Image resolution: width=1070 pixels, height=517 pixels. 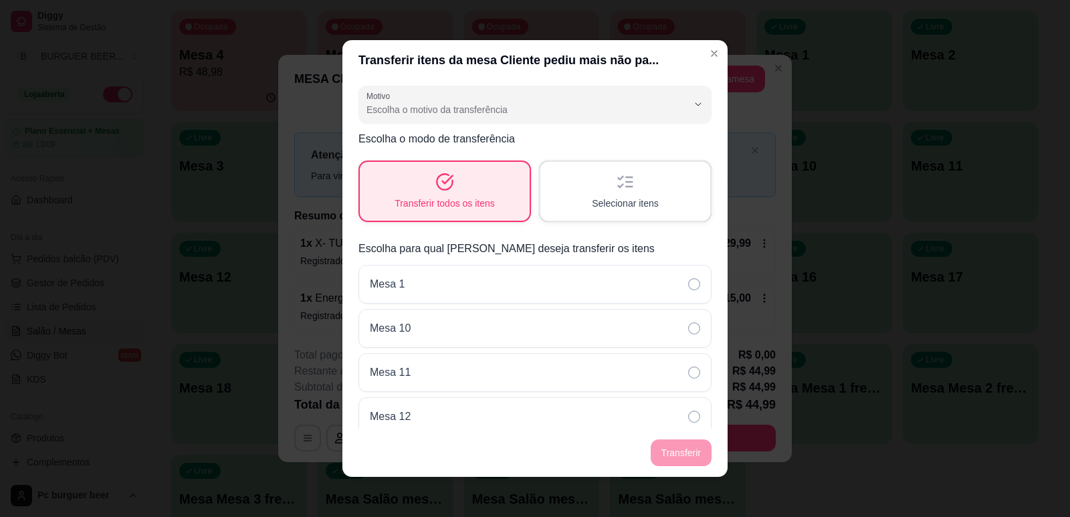 I want to click on p: Mesa 12, so click(x=390, y=417).